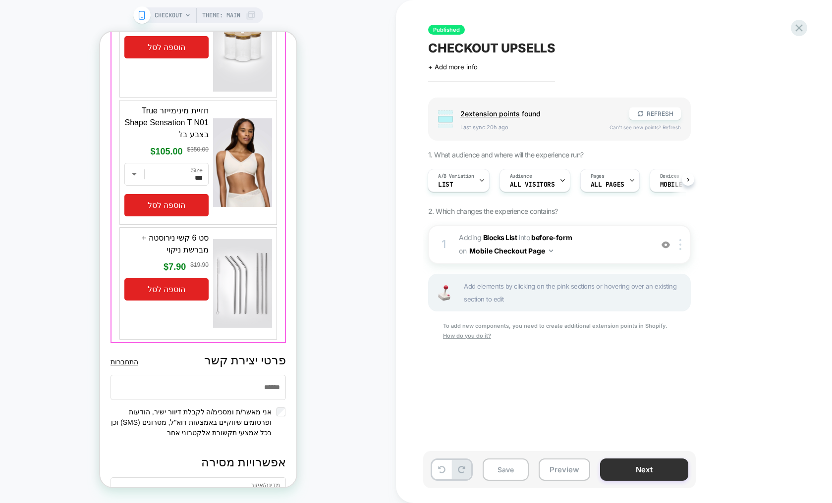 The image size is (832, 503). Describe the element at coordinates (530, 127) in the screenshot. I see `span: Last sync: 20h ago` at that location.